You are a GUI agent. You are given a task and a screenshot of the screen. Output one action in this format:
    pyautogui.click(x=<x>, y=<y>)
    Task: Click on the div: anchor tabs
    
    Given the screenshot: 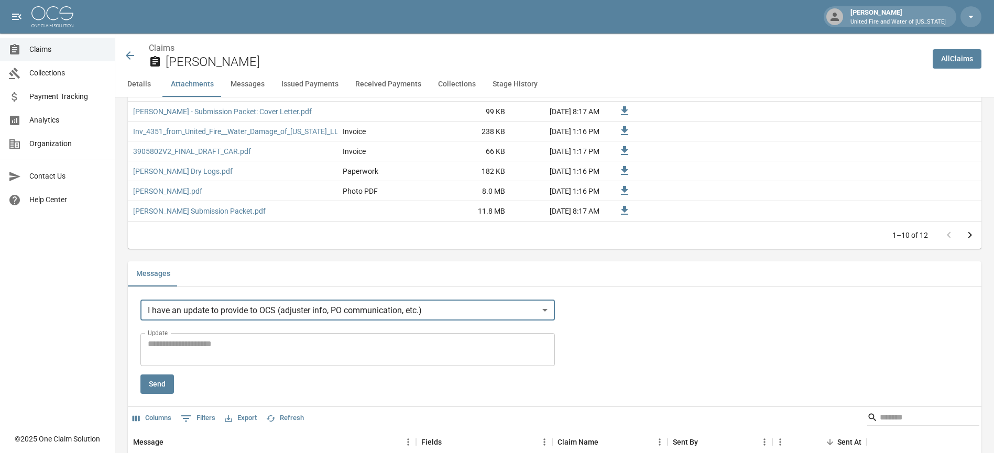 What is the action you would take?
    pyautogui.click(x=554, y=84)
    